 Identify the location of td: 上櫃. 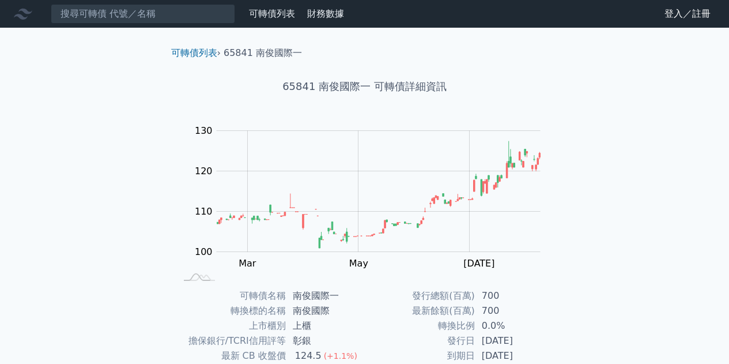
(325, 326).